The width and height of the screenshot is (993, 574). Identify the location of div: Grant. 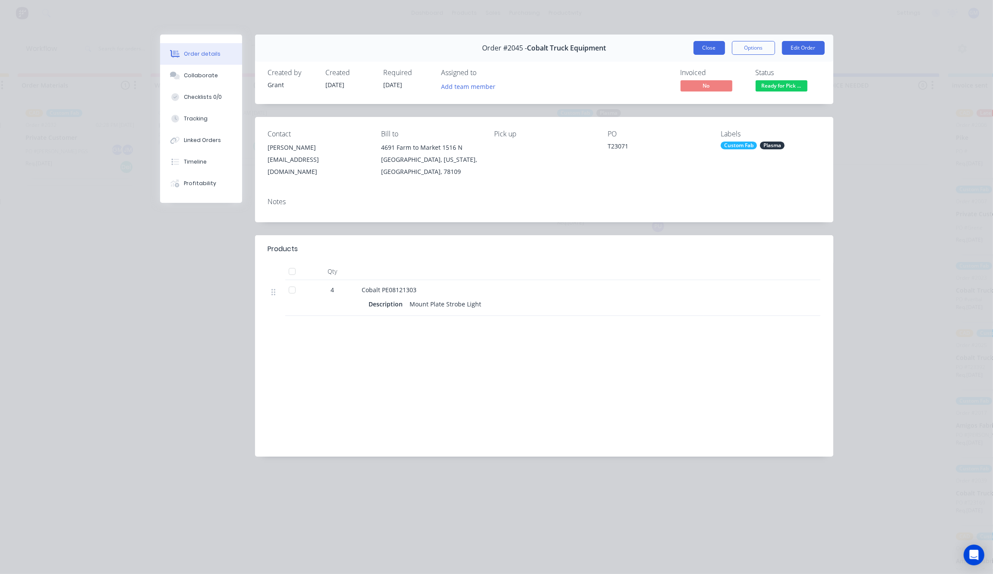
(292, 85).